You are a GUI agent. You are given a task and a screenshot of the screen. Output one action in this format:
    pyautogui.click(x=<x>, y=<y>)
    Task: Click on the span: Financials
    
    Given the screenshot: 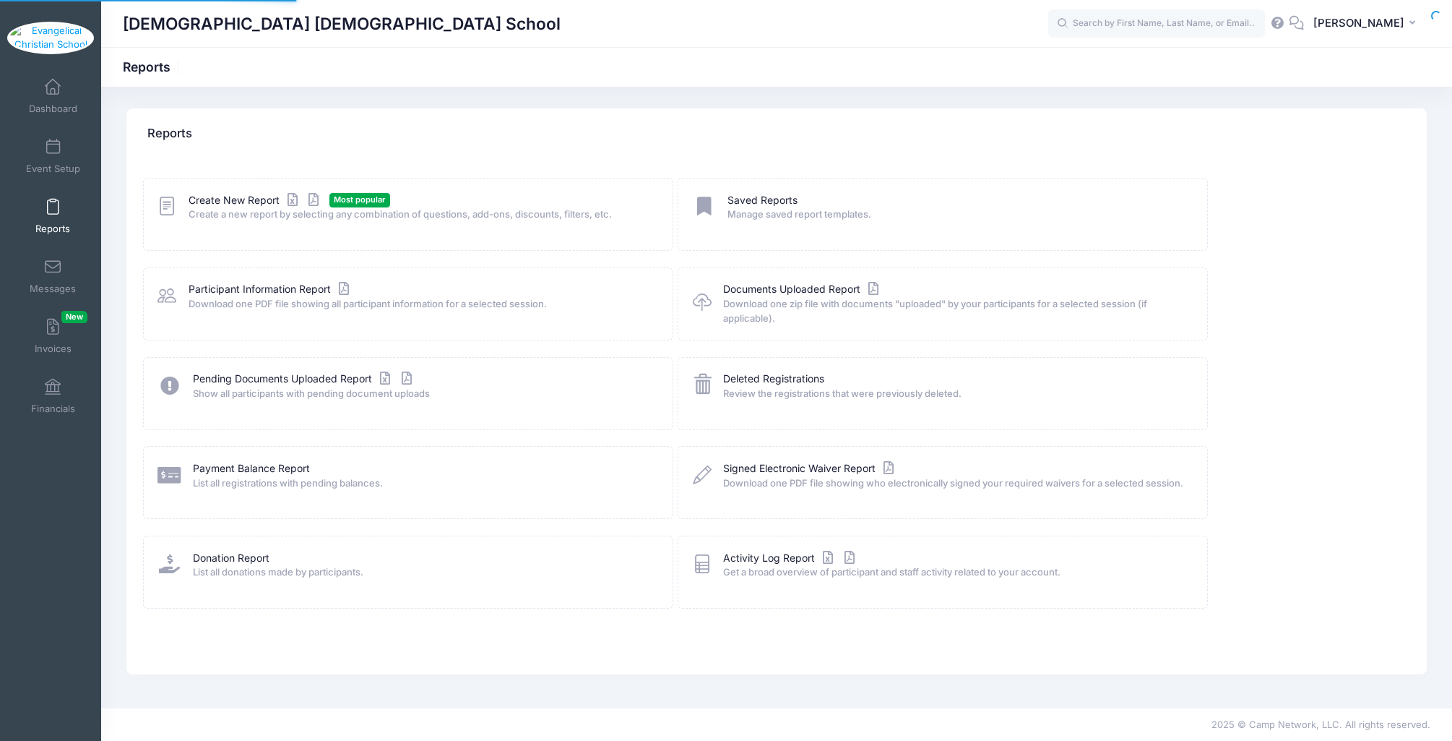 What is the action you would take?
    pyautogui.click(x=53, y=408)
    